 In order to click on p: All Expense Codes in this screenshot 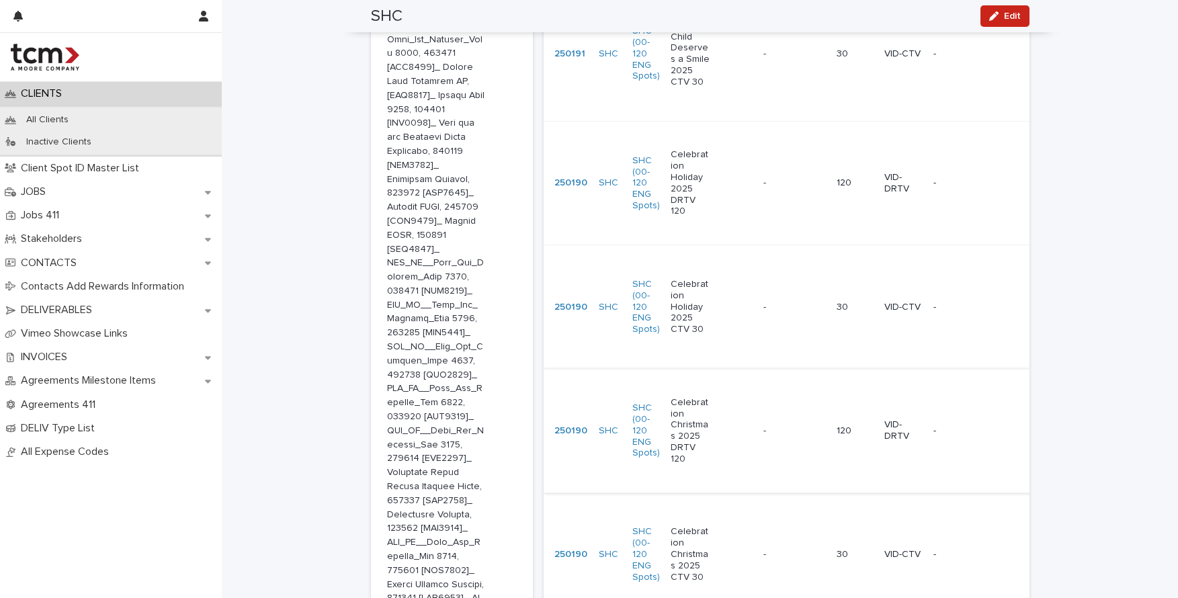, I will do `click(67, 451)`.